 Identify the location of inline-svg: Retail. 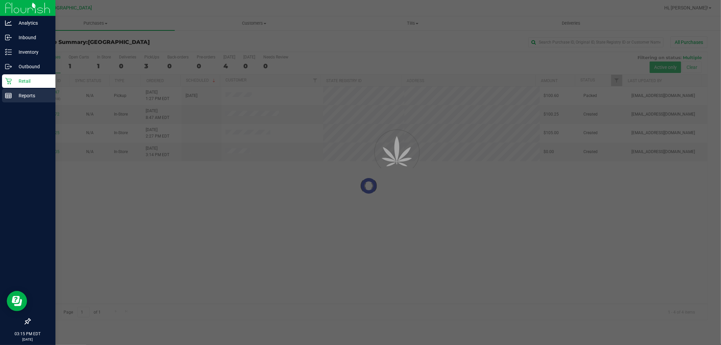
(8, 81).